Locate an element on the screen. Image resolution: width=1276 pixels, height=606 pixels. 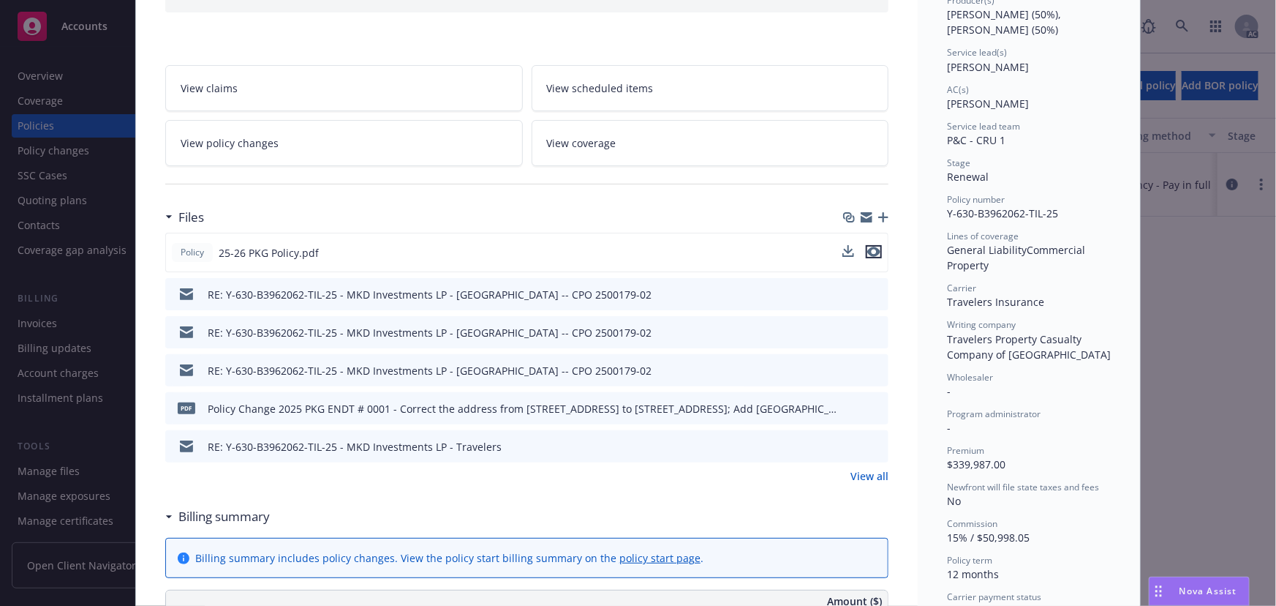
span: 25-26 PKG Policy.pdf is located at coordinates (268, 252).